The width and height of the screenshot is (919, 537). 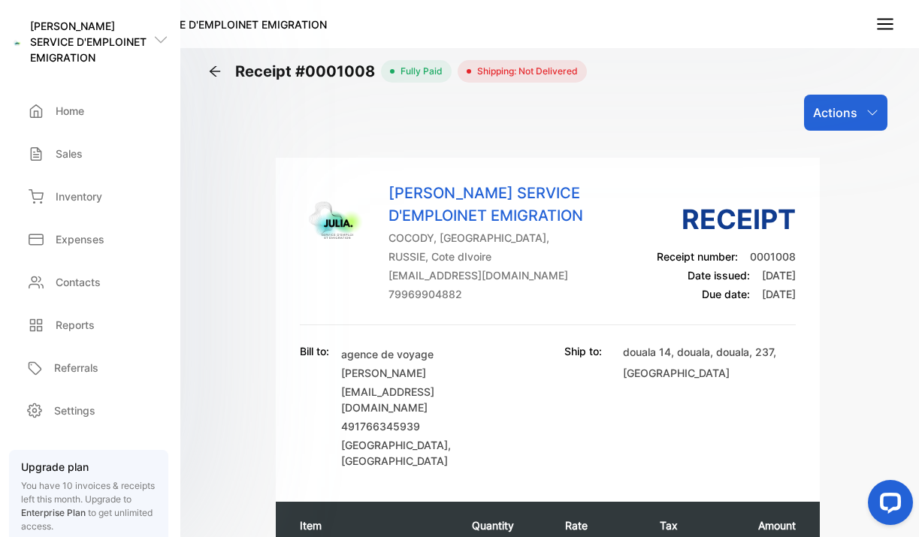 I want to click on p: Reports, so click(x=75, y=325).